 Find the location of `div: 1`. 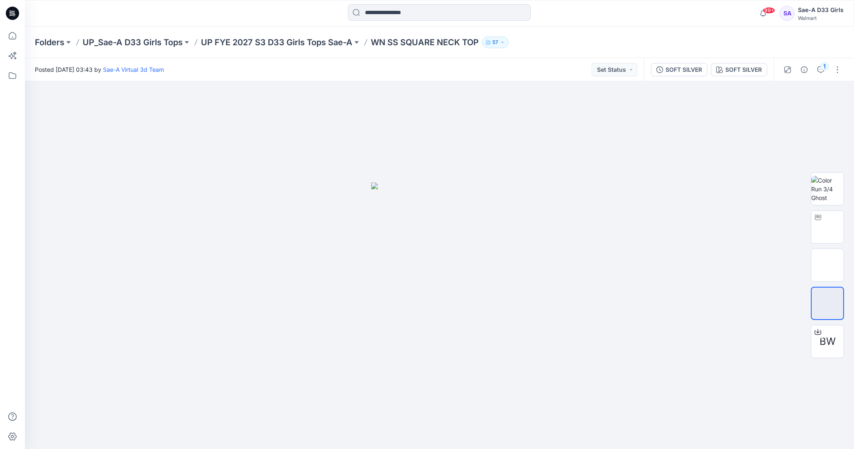

div: 1 is located at coordinates (825, 66).